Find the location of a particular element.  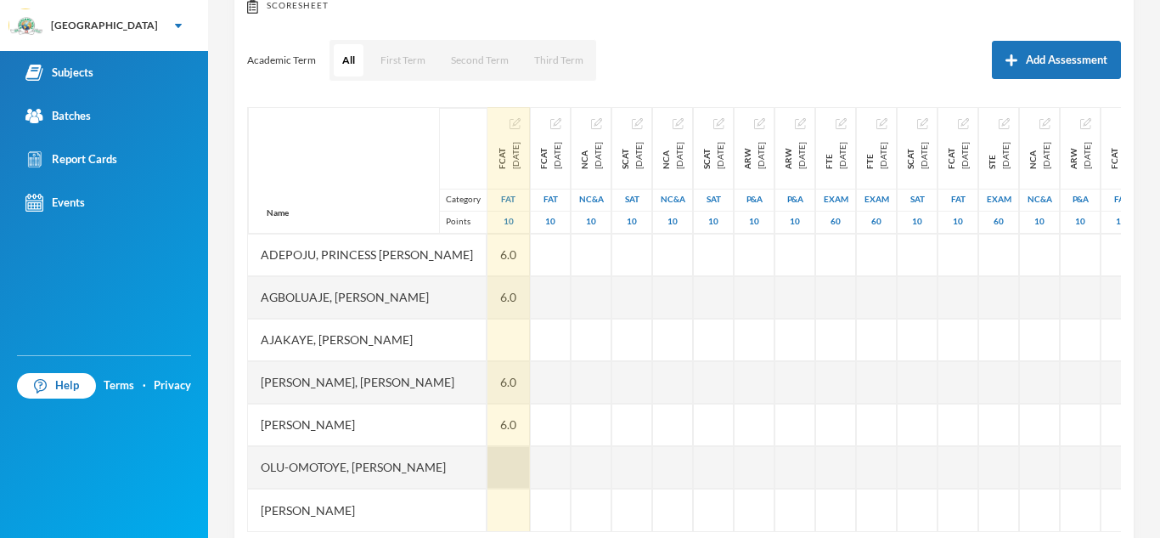

a: Terms is located at coordinates (119, 386).